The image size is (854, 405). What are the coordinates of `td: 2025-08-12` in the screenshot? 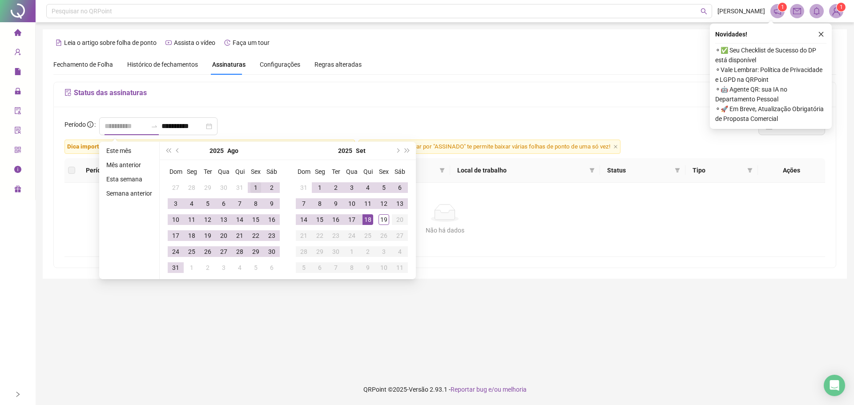 It's located at (208, 220).